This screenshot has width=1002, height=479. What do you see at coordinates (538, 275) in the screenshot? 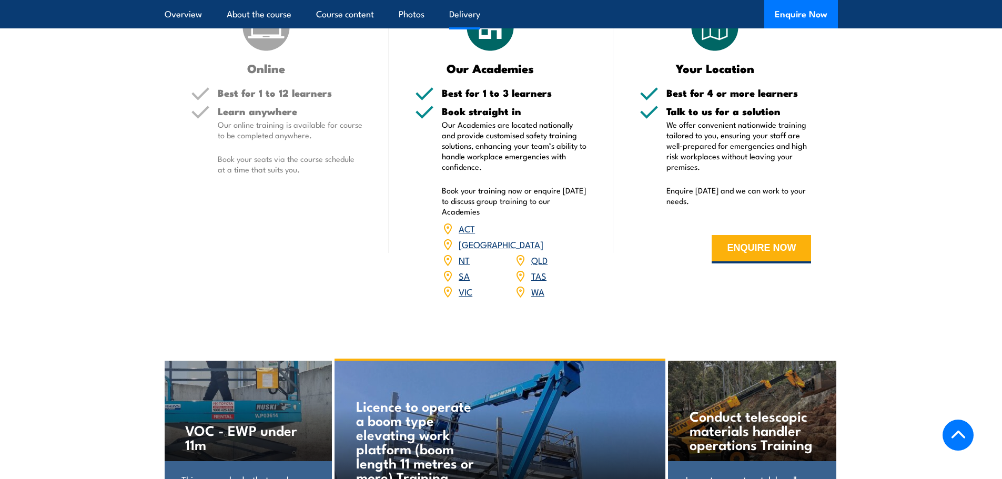
I see `a: TAS` at bounding box center [538, 275].